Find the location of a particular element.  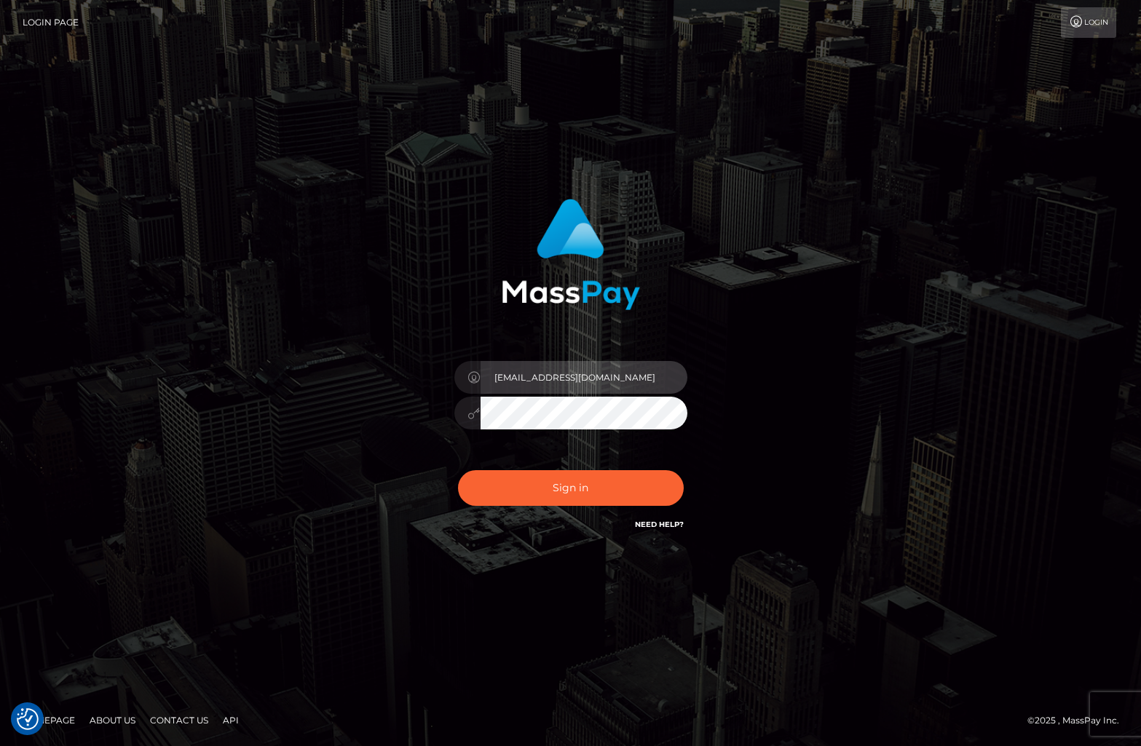

a: Login Page is located at coordinates (50, 23).